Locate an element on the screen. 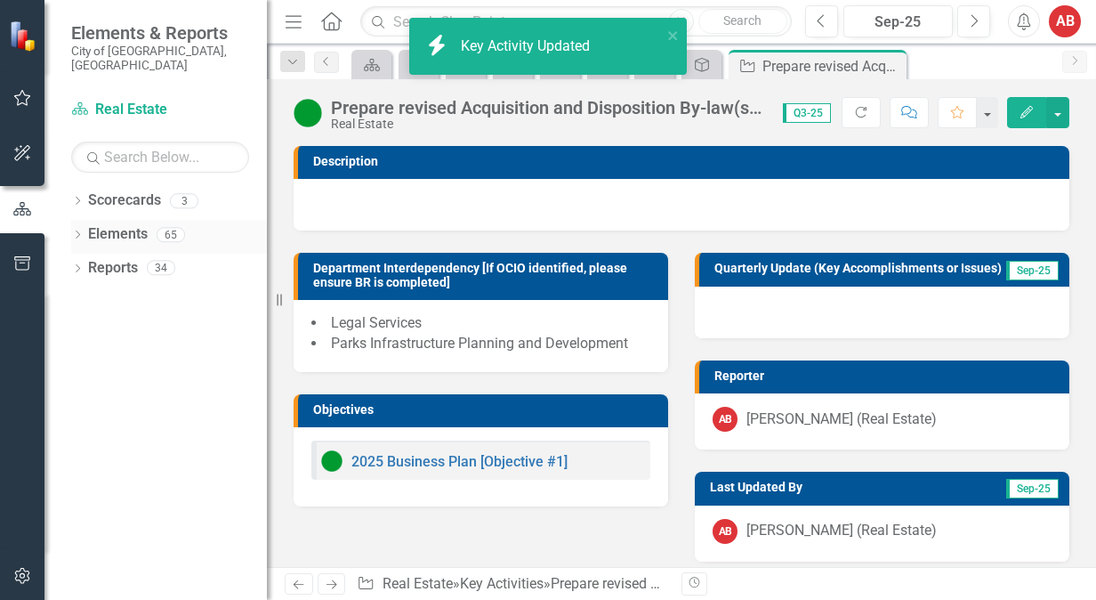 This screenshot has width=1096, height=600. button: close is located at coordinates (673, 35).